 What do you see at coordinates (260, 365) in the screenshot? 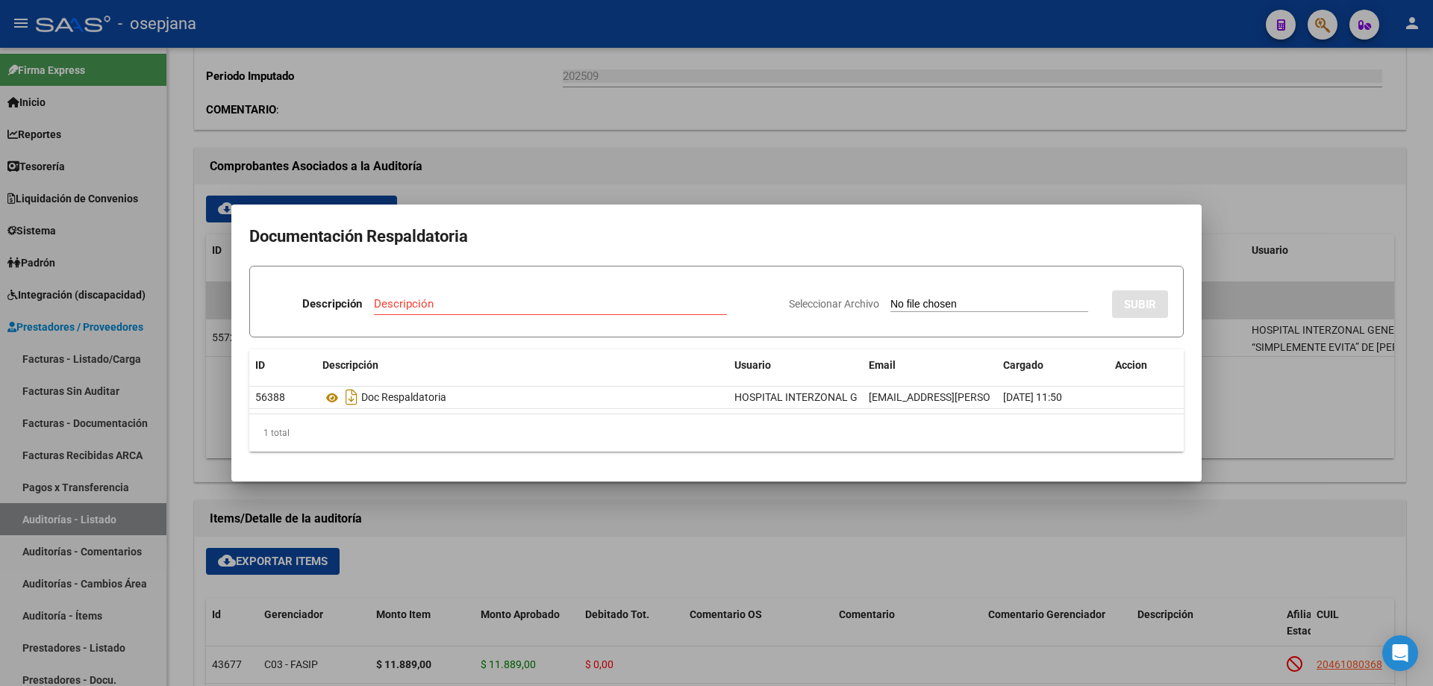
I see `span: ID` at bounding box center [260, 365].